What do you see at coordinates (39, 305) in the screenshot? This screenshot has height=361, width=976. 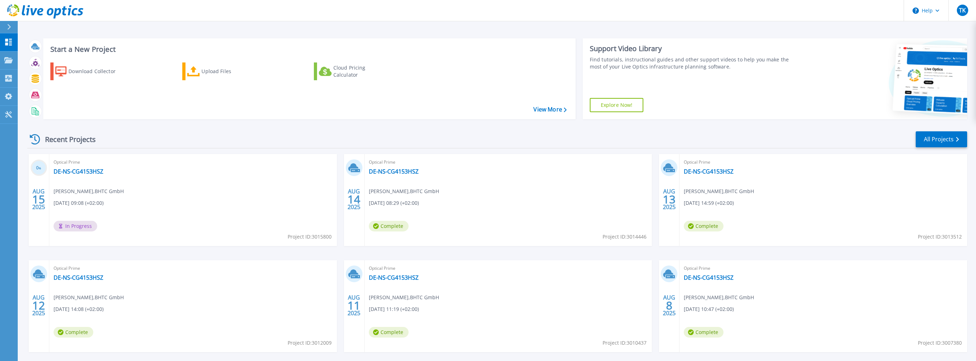 I see `span: 12` at bounding box center [39, 305].